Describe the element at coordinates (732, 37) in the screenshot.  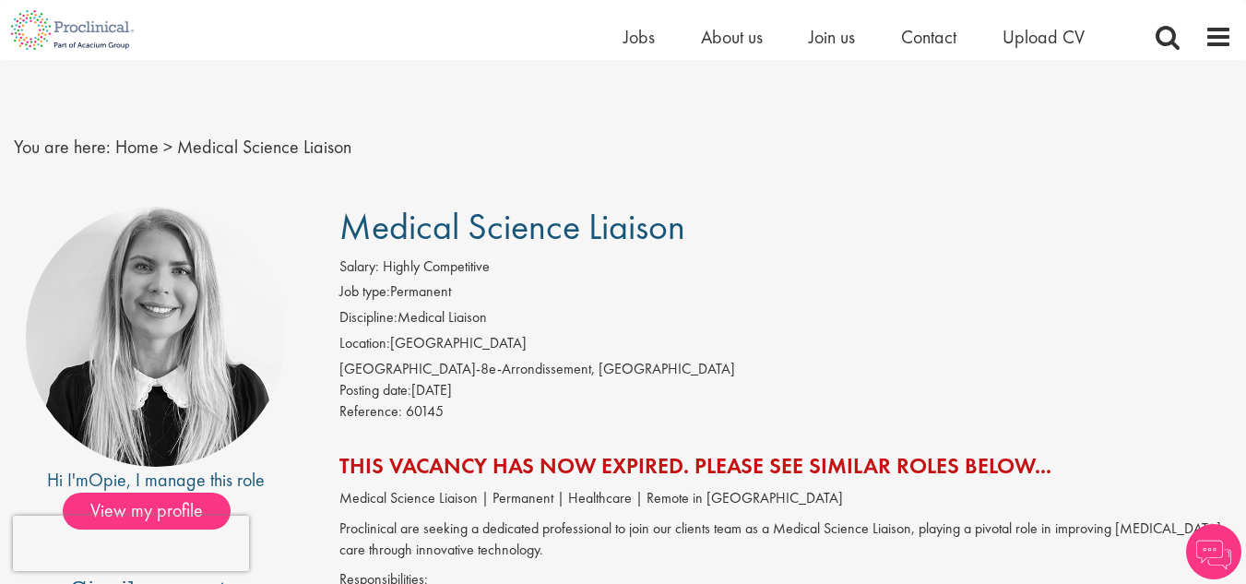
I see `span: About us` at that location.